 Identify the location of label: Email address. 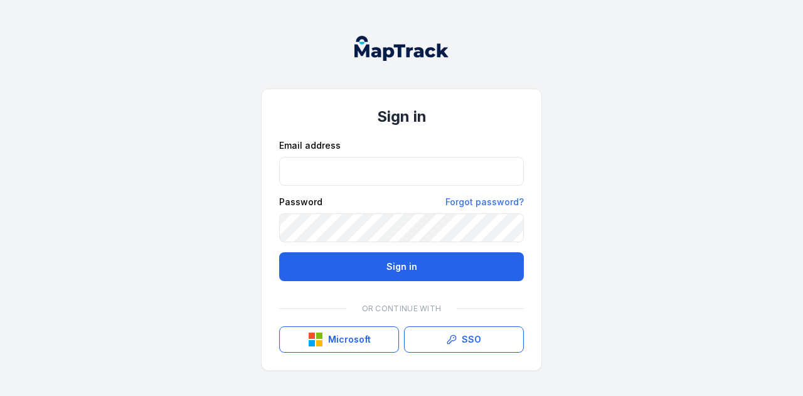
(310, 146).